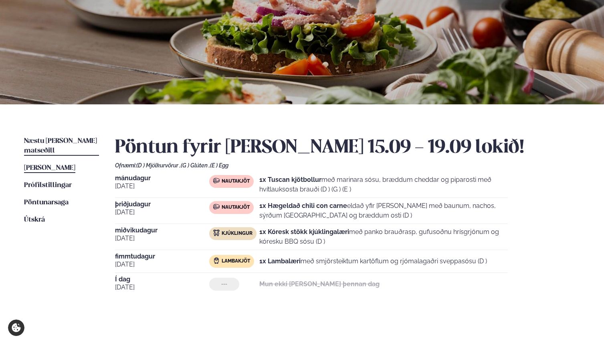  Describe the element at coordinates (162, 204) in the screenshot. I see `span: þriðjudagur` at that location.